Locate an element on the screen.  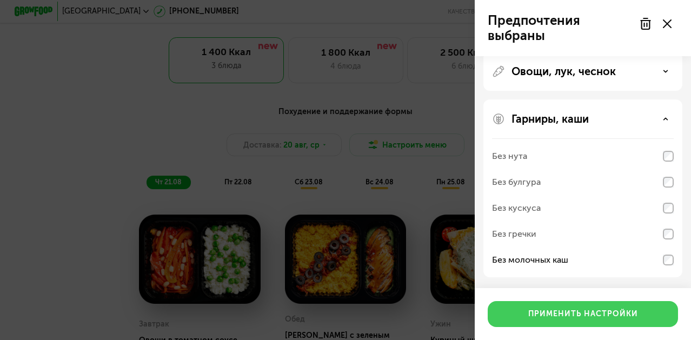
button: Применить настройки is located at coordinates (583, 314).